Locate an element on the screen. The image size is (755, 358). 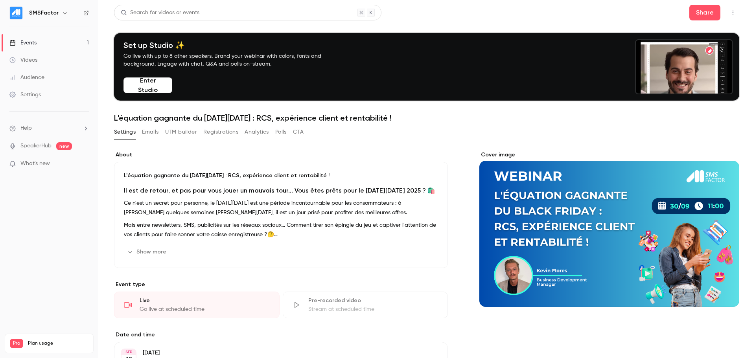
div: Pre-recorded videoStream at scheduled time is located at coordinates (365, 305).